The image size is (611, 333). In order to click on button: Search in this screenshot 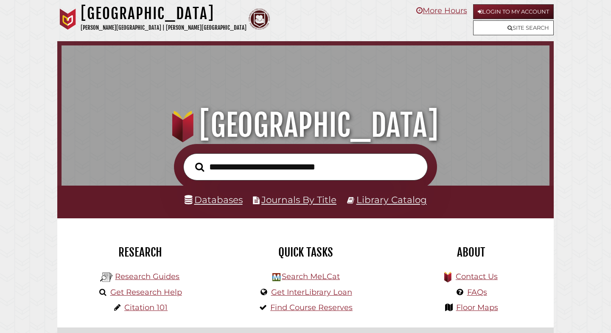, I will do `click(199, 167)`.